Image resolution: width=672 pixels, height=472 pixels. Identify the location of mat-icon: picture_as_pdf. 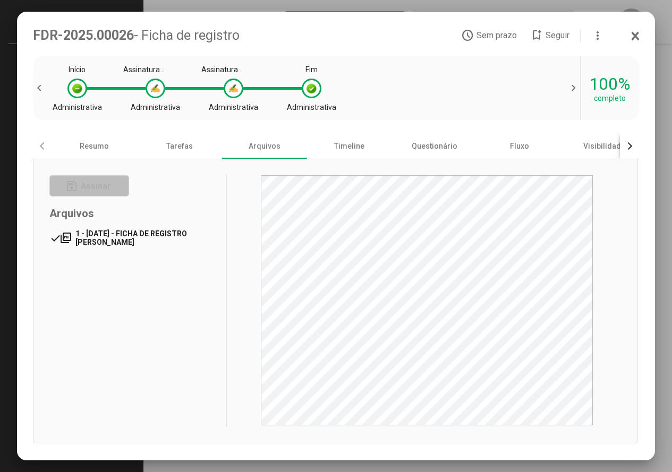
(67, 238).